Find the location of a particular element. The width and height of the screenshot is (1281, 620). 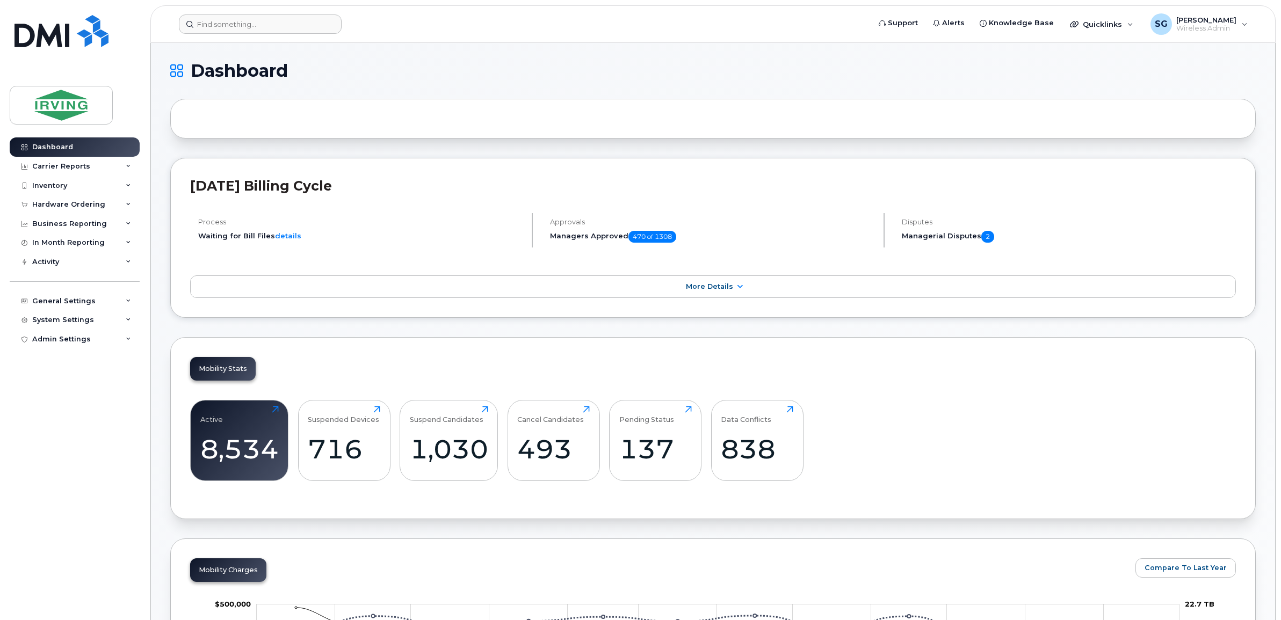

a: Suspend Candidates1,030 is located at coordinates (449, 440).